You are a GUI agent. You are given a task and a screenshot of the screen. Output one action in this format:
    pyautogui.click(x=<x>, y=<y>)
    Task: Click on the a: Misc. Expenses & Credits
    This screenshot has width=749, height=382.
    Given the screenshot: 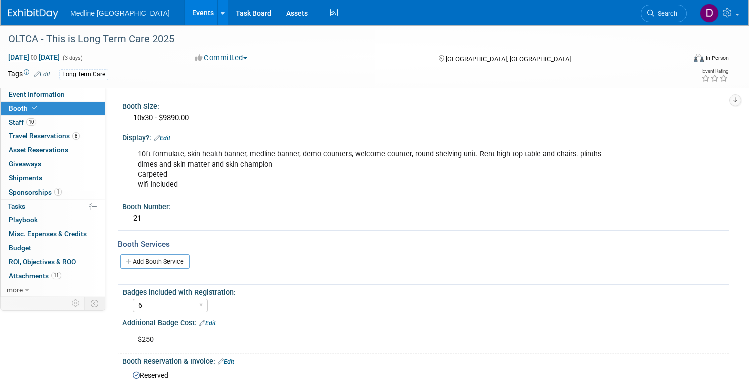 What is the action you would take?
    pyautogui.click(x=53, y=233)
    